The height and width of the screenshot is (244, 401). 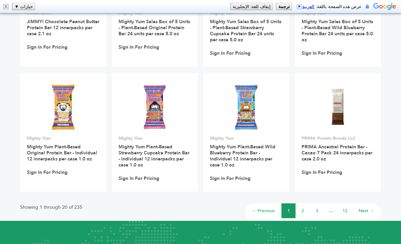 I want to click on a: Next →, so click(x=366, y=211).